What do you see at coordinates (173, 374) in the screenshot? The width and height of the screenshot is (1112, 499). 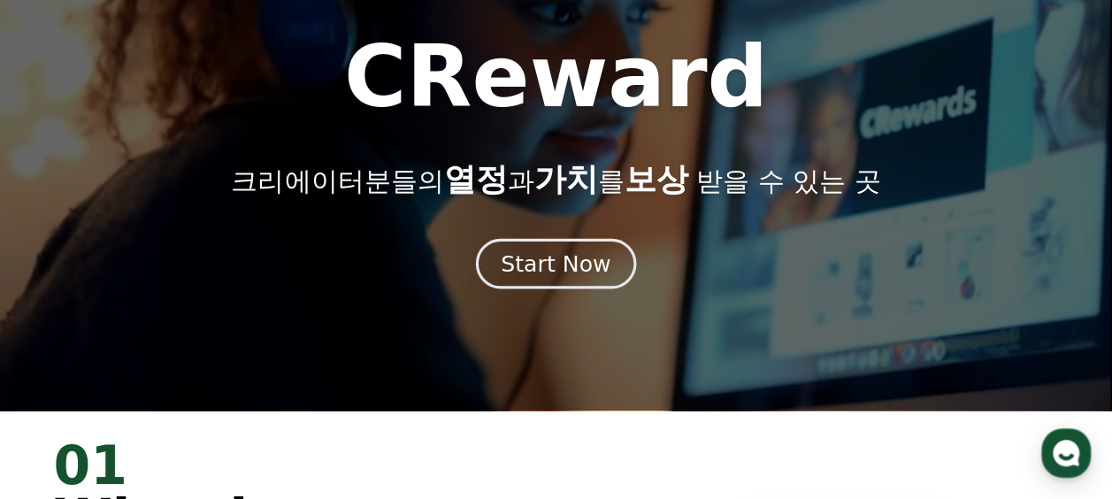 I see `a: 대화` at bounding box center [173, 374].